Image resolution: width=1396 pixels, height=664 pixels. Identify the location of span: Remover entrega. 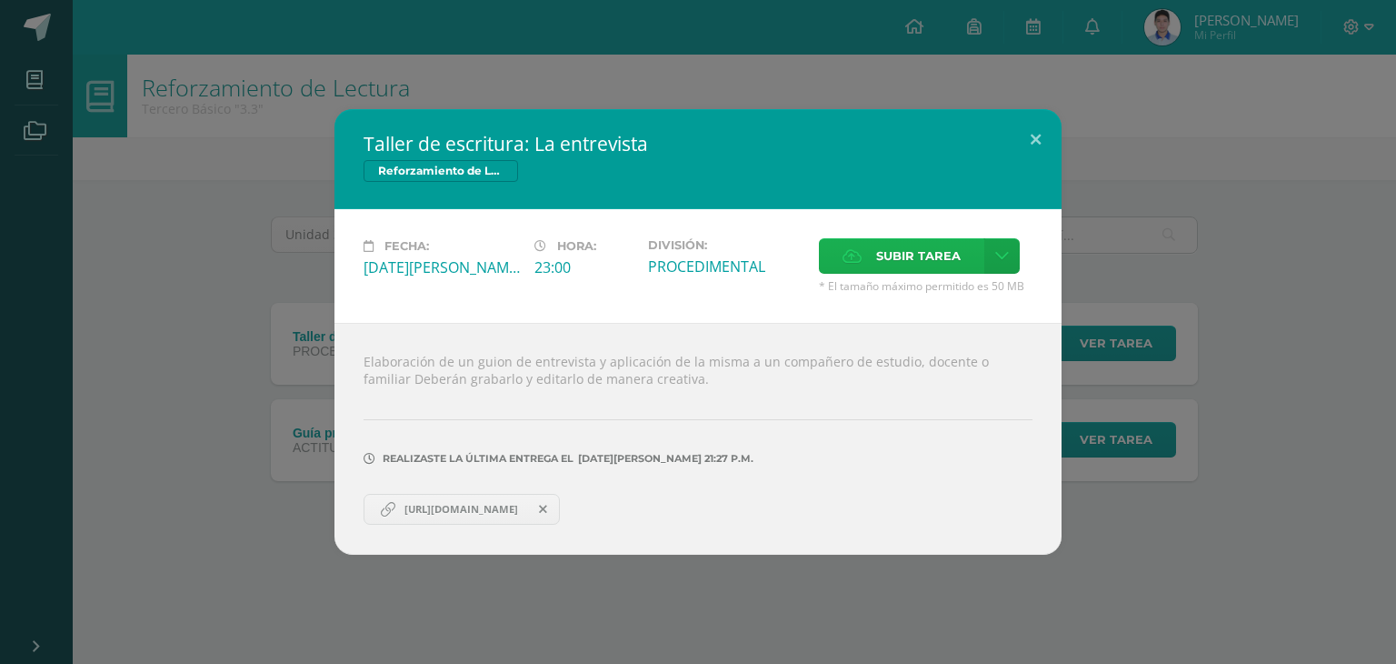
(544, 509).